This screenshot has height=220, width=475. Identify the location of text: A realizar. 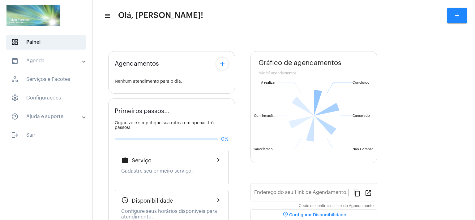
(268, 82).